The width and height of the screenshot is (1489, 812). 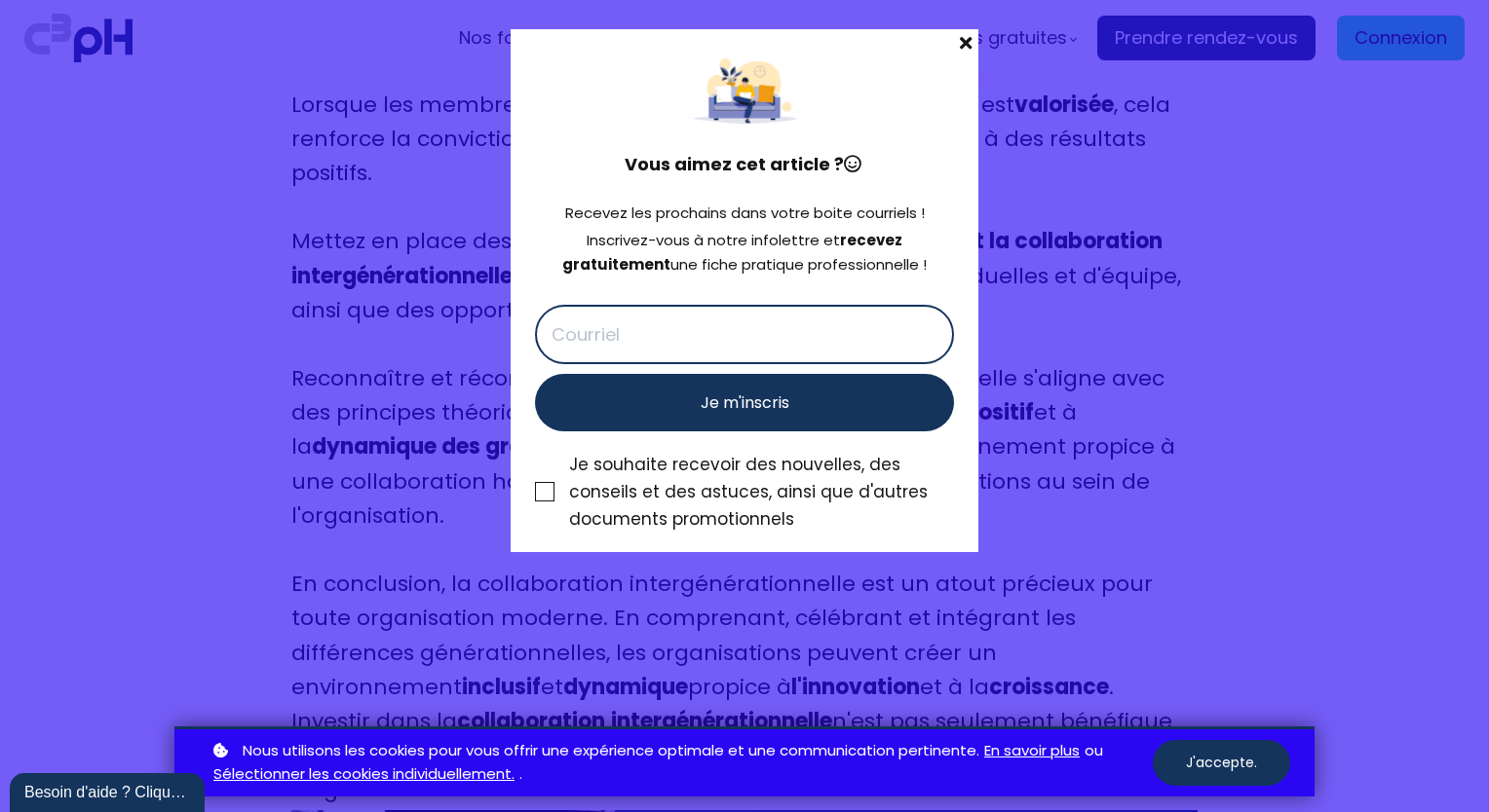 What do you see at coordinates (98, 23) in the screenshot?
I see `div: Besoin d'aide ? Cliquez !` at bounding box center [98, 23].